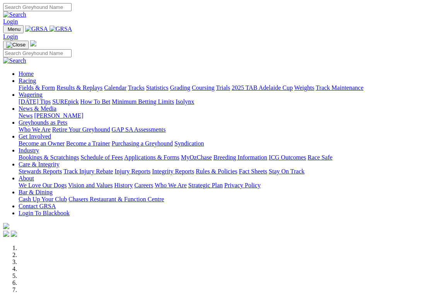 Image resolution: width=447 pixels, height=293 pixels. What do you see at coordinates (35, 136) in the screenshot?
I see `a: Get Involved` at bounding box center [35, 136].